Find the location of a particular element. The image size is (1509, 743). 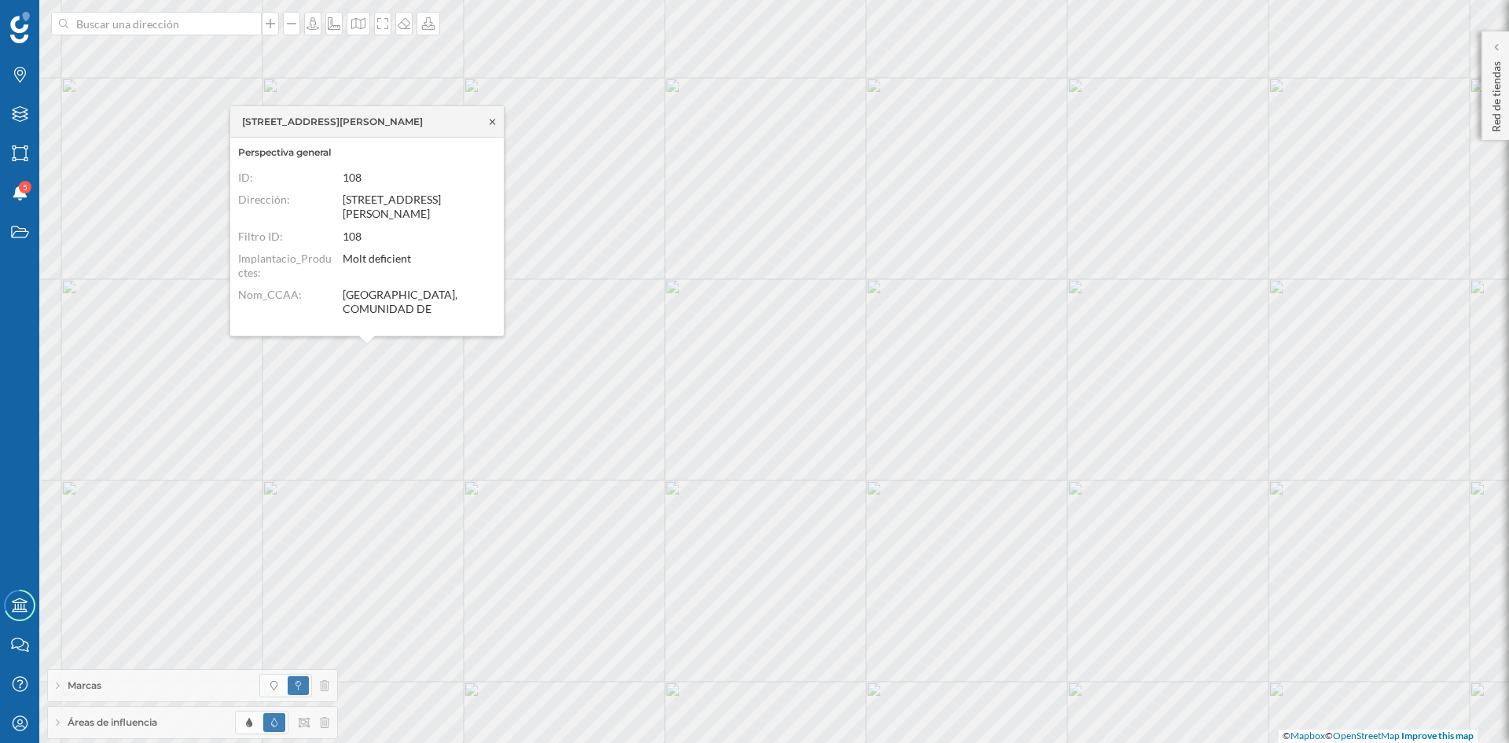

a: OpenStreetMap is located at coordinates (1366, 735).